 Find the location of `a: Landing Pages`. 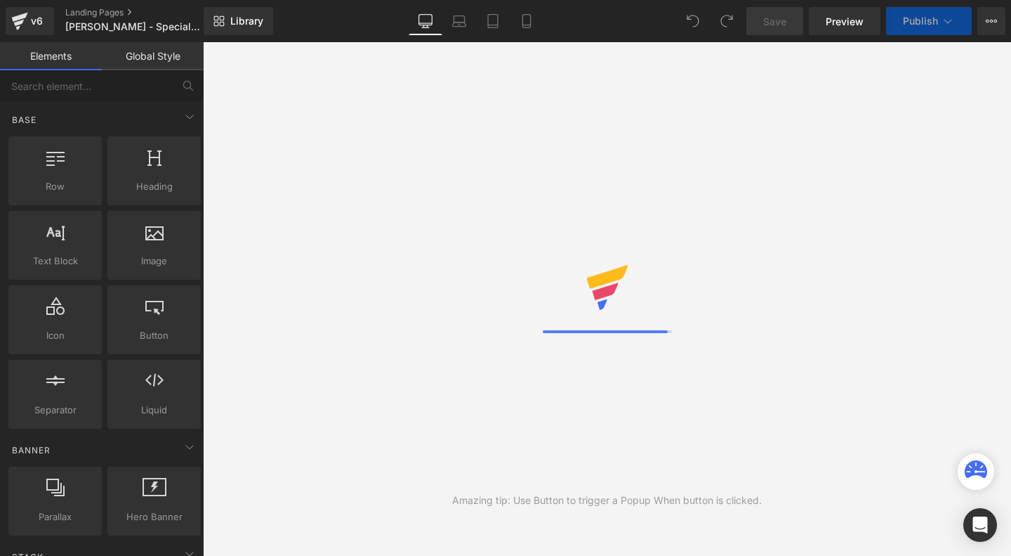

a: Landing Pages is located at coordinates (146, 13).